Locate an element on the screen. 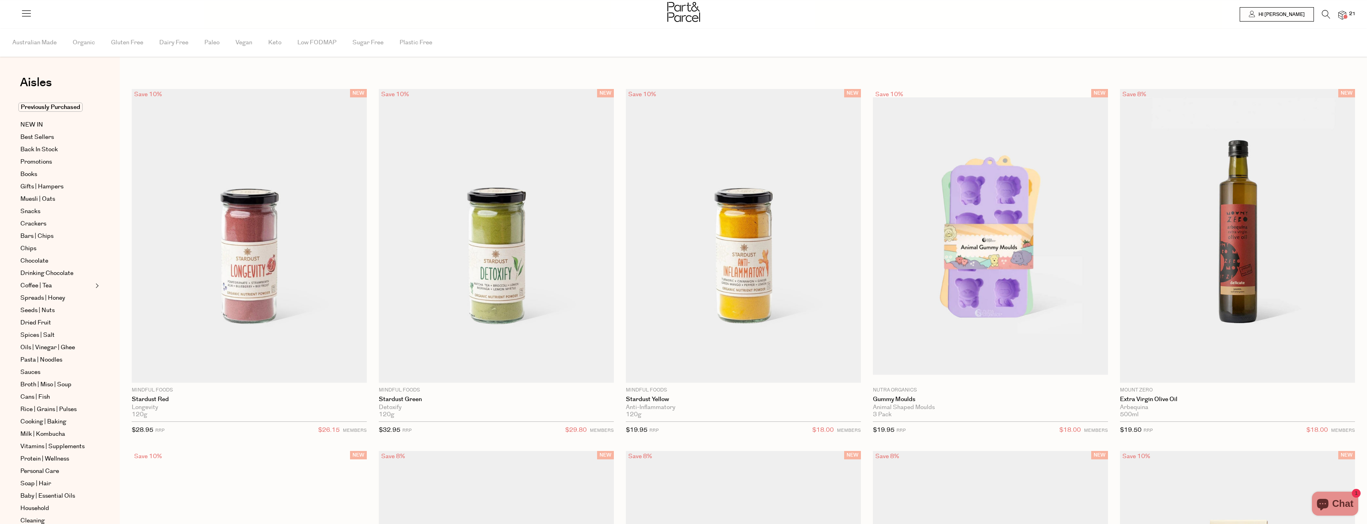 The width and height of the screenshot is (1367, 524). span: Dried Fruit is located at coordinates (36, 323).